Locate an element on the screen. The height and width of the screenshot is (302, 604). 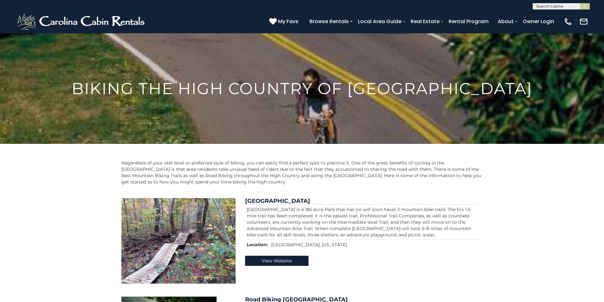
a: Browse Rentals is located at coordinates (329, 21).